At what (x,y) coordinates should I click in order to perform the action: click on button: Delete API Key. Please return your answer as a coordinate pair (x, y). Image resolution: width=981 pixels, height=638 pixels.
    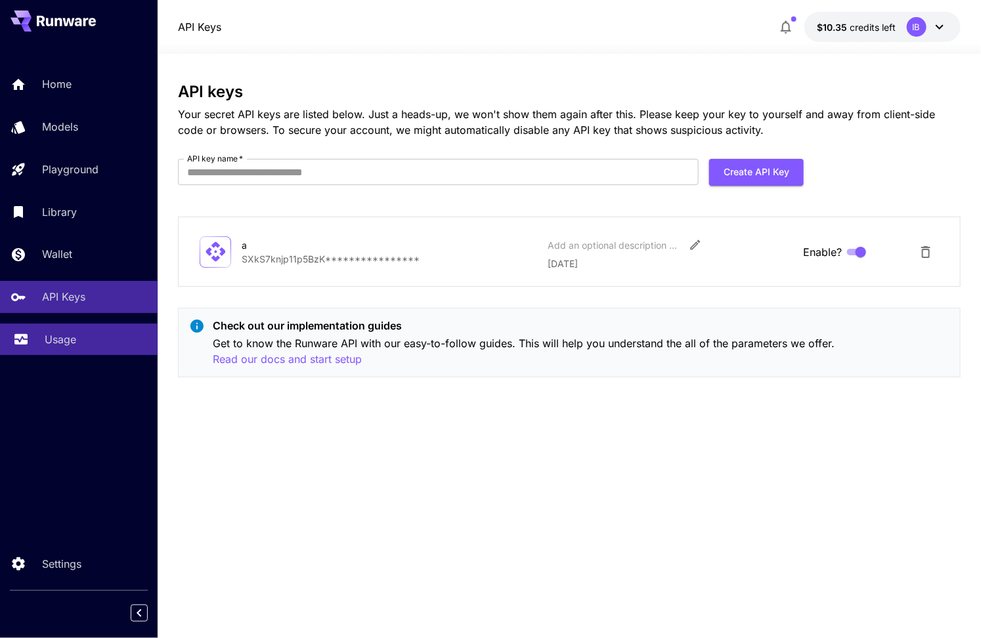
    Looking at the image, I should click on (926, 252).